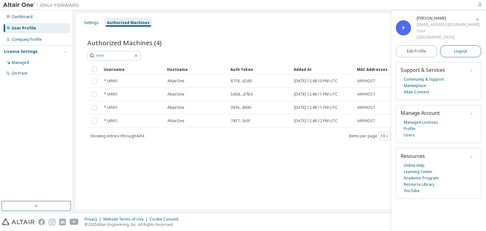  Describe the element at coordinates (415, 86) in the screenshot. I see `a: Marketplace` at that location.